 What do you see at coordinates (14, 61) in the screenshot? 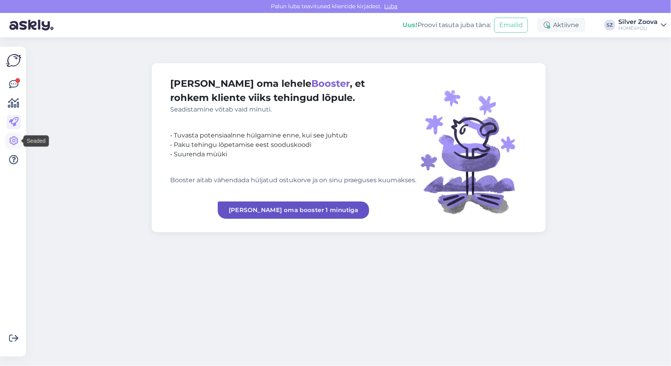
I see `img: Askly Logo` at bounding box center [14, 61].